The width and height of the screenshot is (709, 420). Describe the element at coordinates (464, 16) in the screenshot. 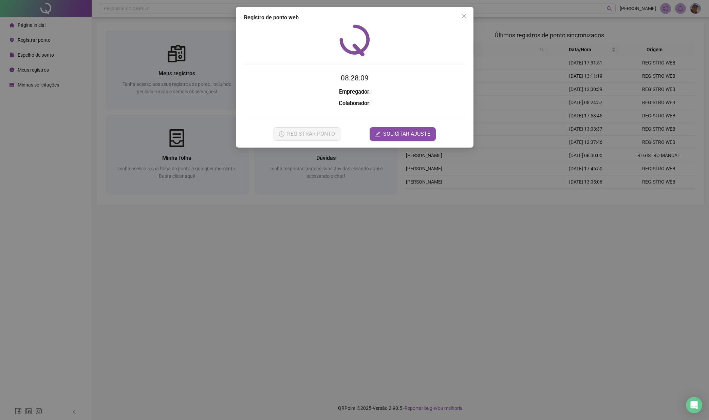

I see `button: Close` at that location.